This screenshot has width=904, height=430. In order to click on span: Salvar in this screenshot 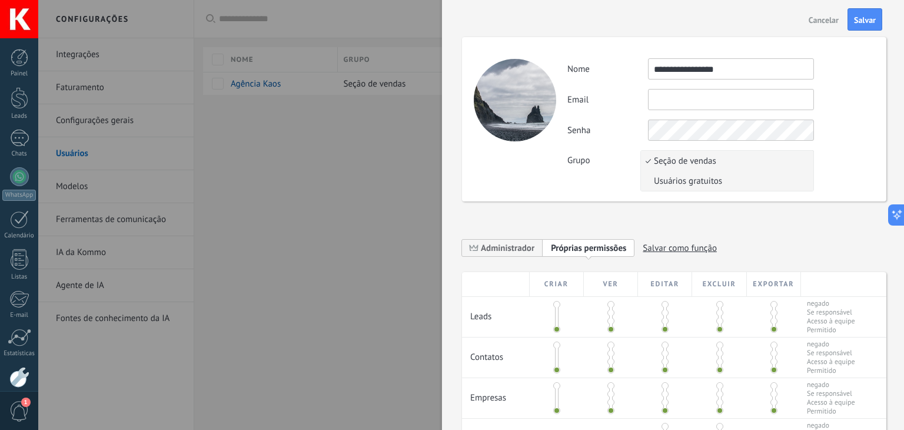, I will do `click(864, 20)`.